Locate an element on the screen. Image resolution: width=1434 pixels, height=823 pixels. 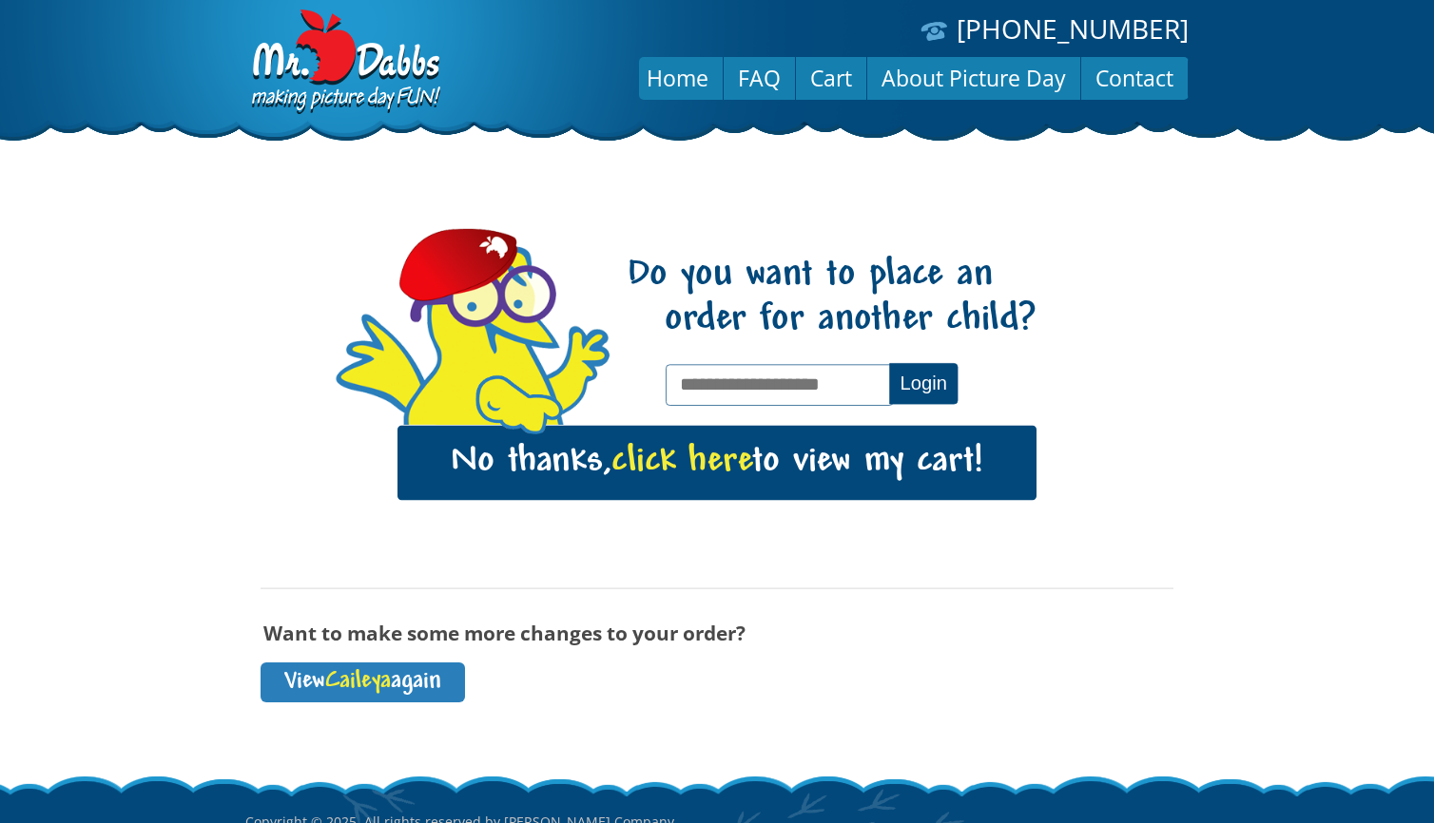
a: About Picture Day is located at coordinates (974, 78).